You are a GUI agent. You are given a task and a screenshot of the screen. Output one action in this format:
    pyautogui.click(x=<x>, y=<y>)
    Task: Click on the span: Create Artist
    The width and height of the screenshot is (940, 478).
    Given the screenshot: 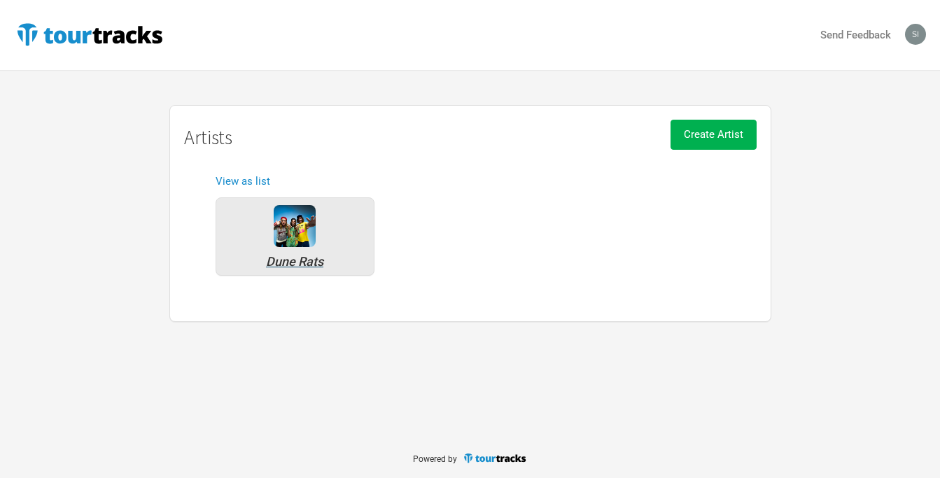 What is the action you would take?
    pyautogui.click(x=713, y=134)
    